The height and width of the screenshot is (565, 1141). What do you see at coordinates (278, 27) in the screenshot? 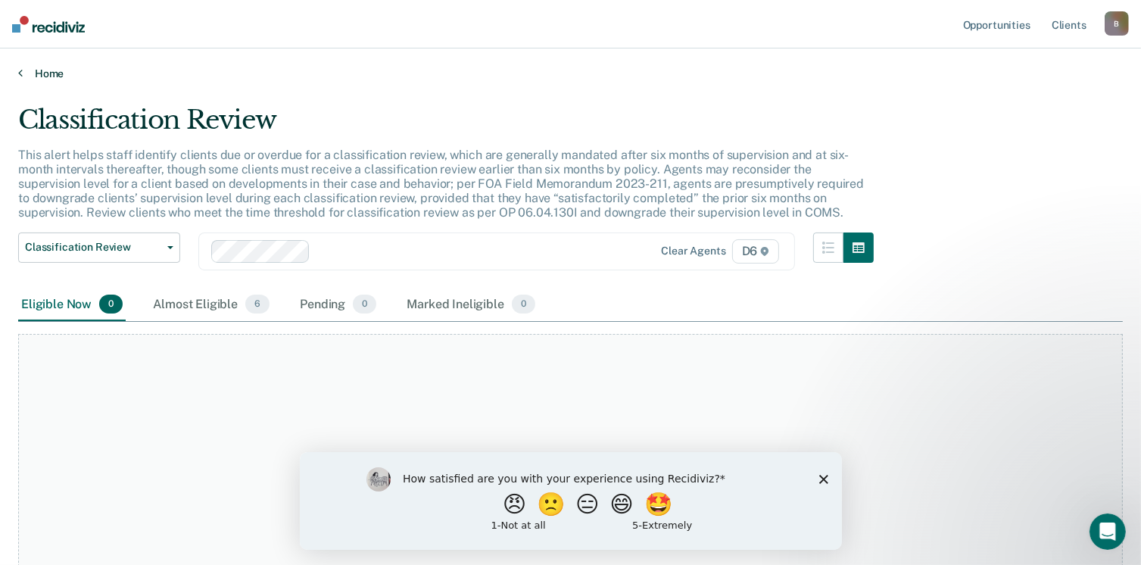
I see `div: How satisfied are you with your experience using Recidiviz?` at bounding box center [278, 27].